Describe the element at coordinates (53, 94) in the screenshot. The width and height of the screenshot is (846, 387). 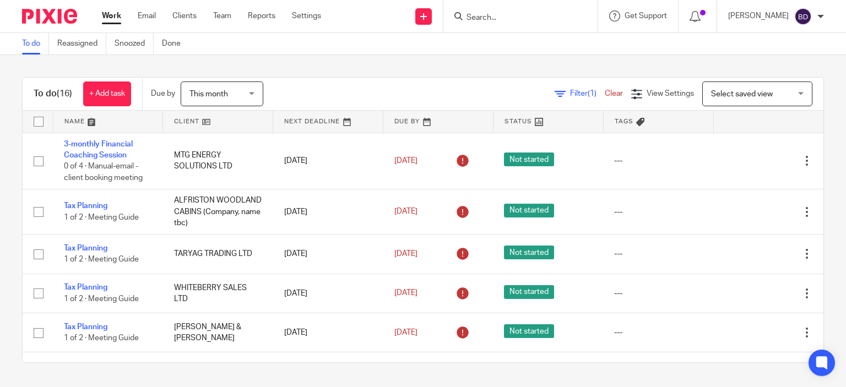
I see `h1: To do` at that location.